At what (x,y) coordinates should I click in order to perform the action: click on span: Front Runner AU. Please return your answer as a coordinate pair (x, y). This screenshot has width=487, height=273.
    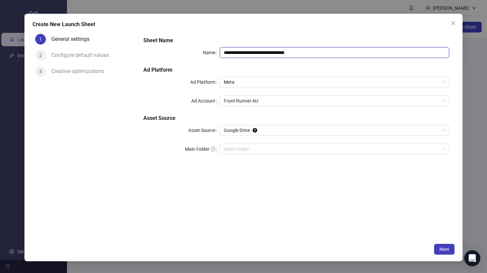
    Looking at the image, I should click on (334, 101).